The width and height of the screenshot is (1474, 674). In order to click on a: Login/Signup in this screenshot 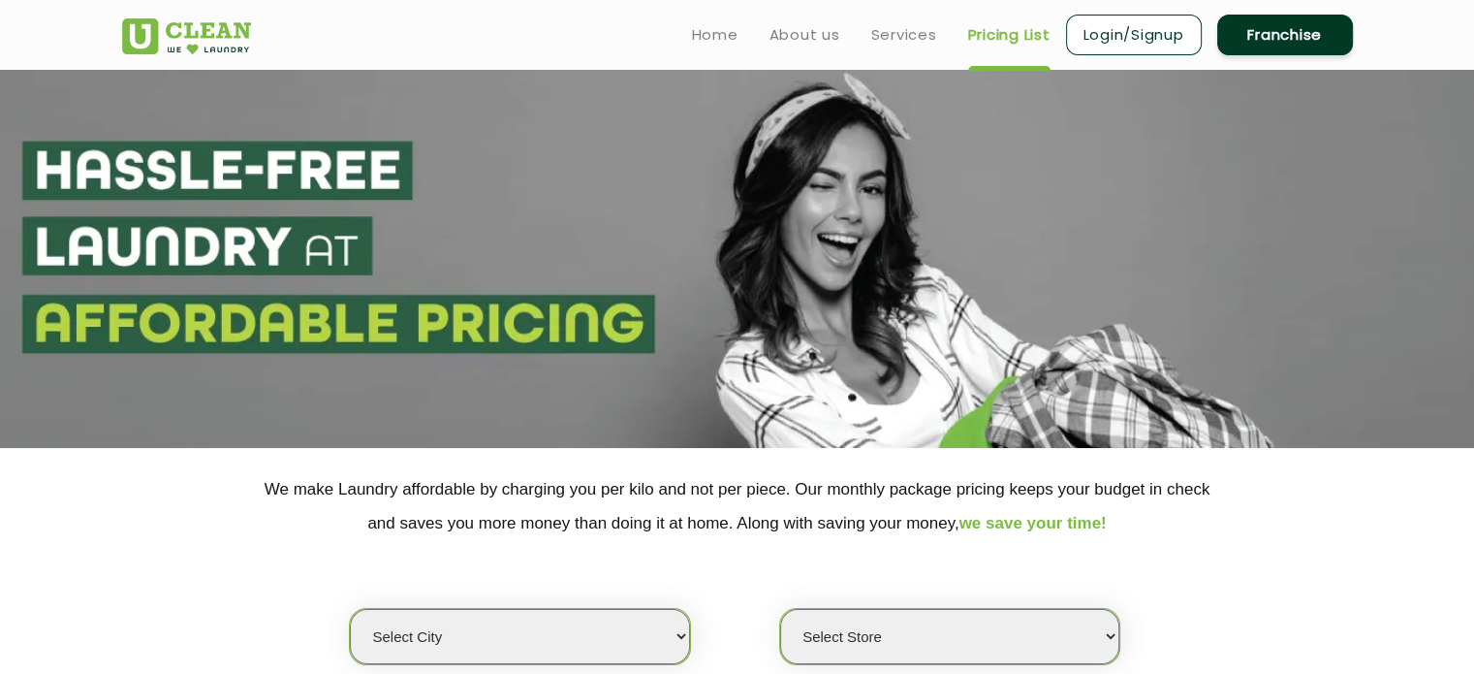, I will do `click(1134, 35)`.